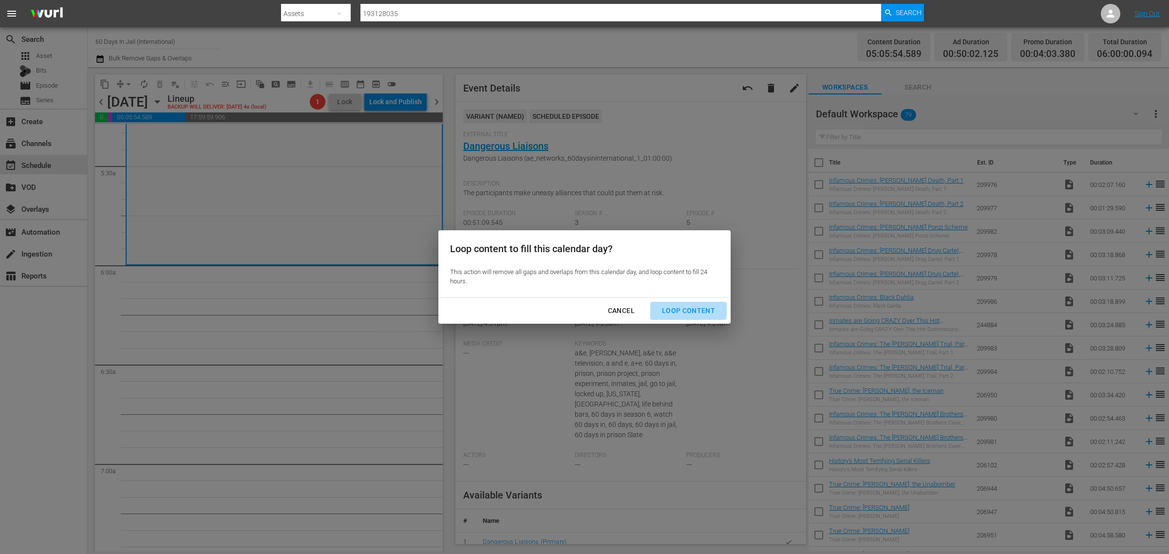 This screenshot has width=1169, height=554. What do you see at coordinates (621, 311) in the screenshot?
I see `div: Cancel` at bounding box center [621, 311].